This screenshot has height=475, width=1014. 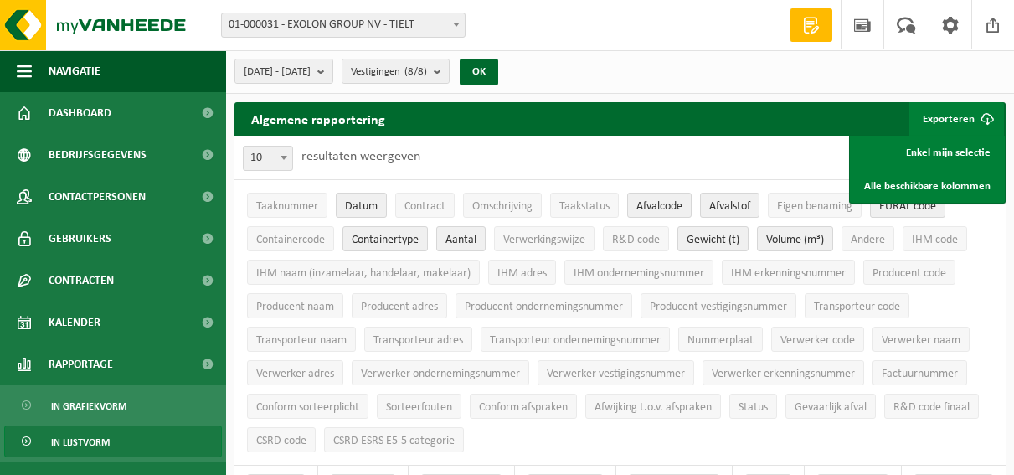 I want to click on span: Afvalstof, so click(x=729, y=206).